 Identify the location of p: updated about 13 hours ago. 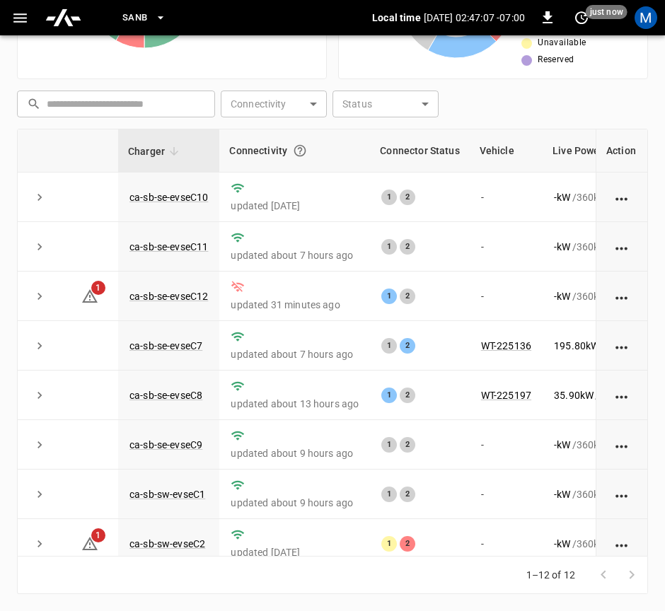
(294, 404).